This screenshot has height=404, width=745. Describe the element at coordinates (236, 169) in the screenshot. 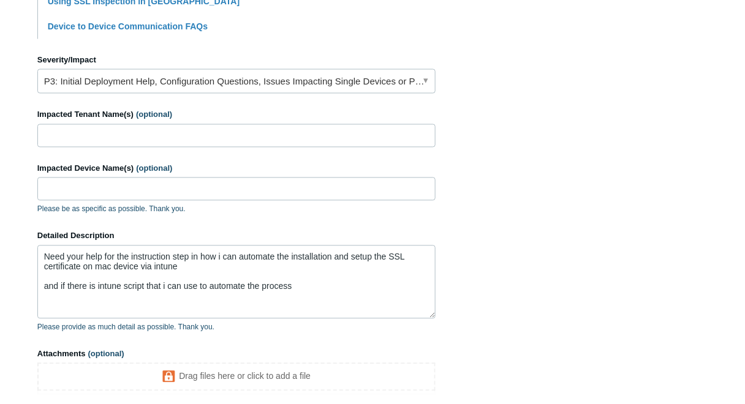

I see `label: Impacted Device Name(s)` at that location.